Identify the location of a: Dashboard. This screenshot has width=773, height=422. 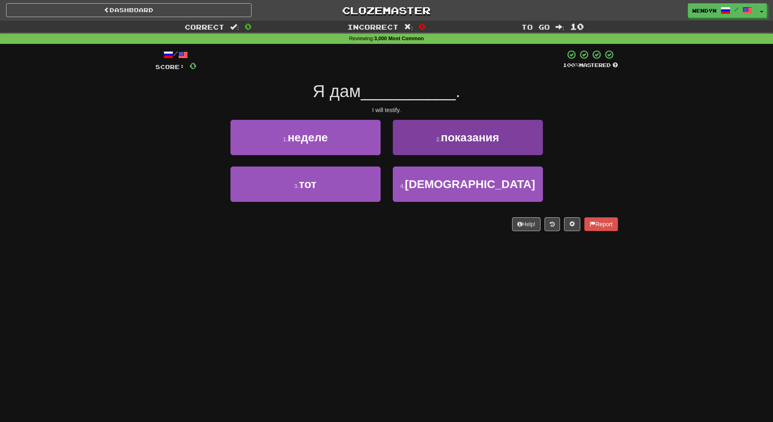
(129, 10).